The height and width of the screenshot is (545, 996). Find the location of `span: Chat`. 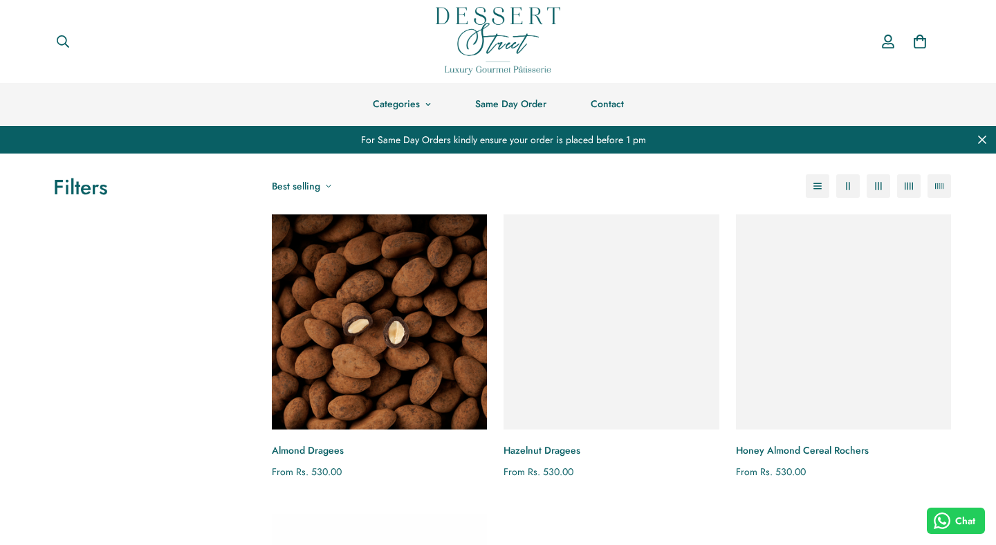

span: Chat is located at coordinates (965, 521).